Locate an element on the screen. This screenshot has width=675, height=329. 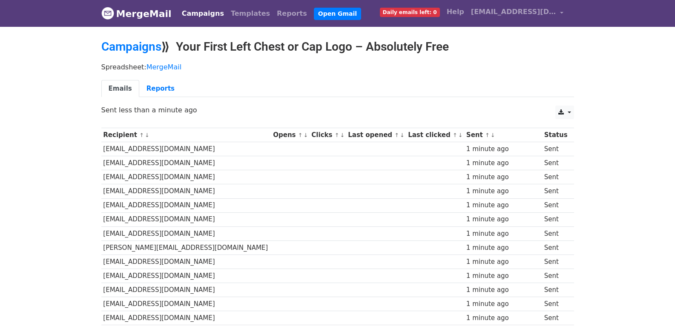
th: Opens is located at coordinates (290, 135).